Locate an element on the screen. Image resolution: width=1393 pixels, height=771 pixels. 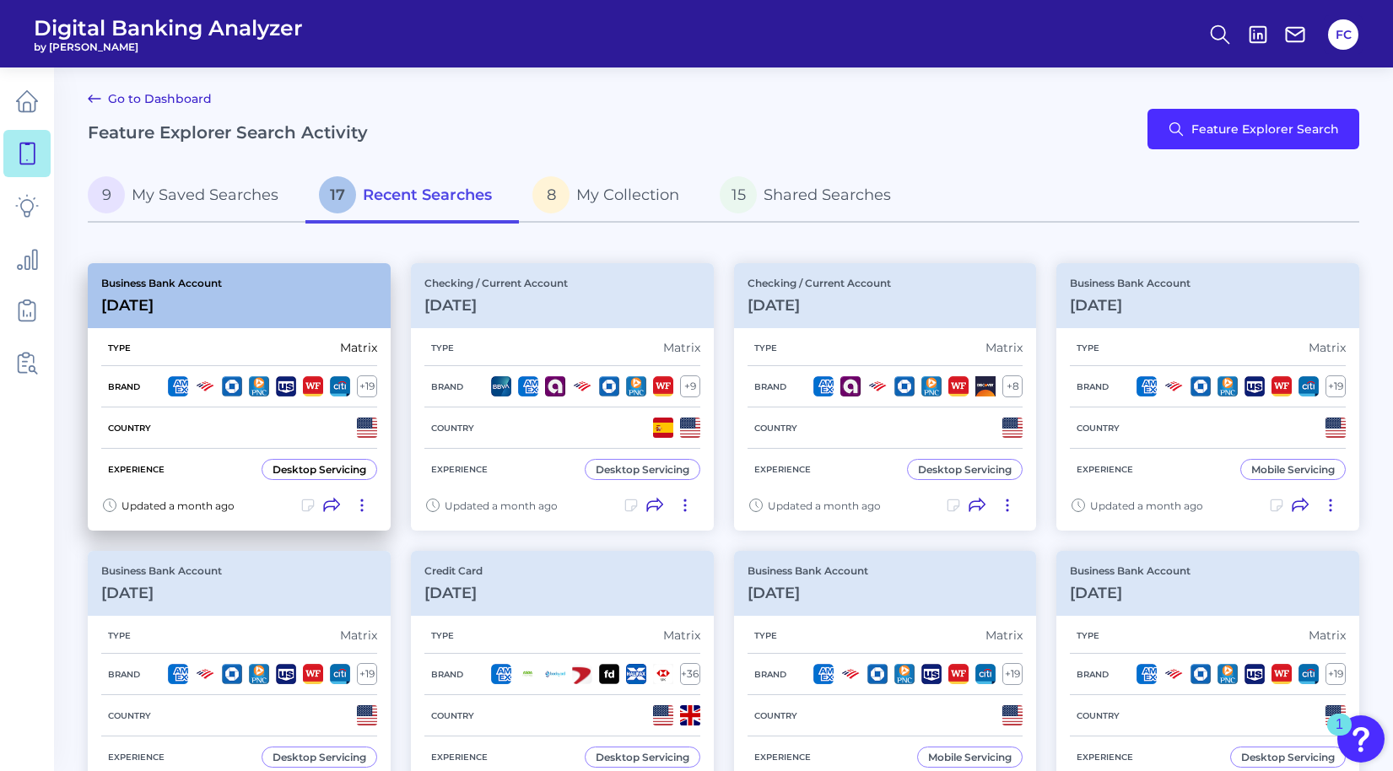
h2: Feature Explorer Search Activity is located at coordinates (228, 132).